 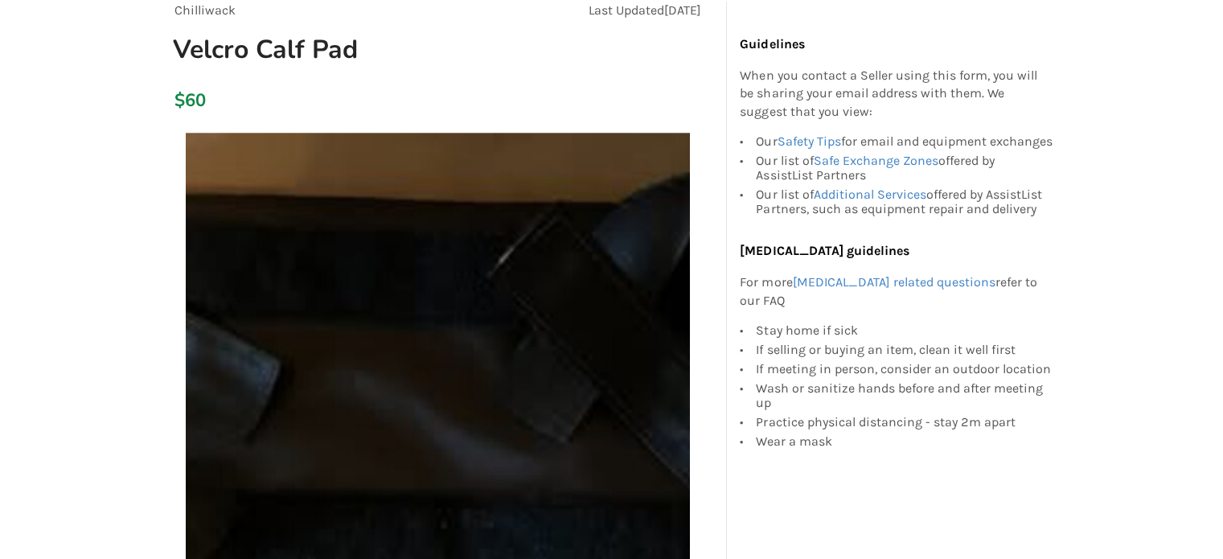 What do you see at coordinates (904, 331) in the screenshot?
I see `div: Stay home if sick` at bounding box center [904, 331].